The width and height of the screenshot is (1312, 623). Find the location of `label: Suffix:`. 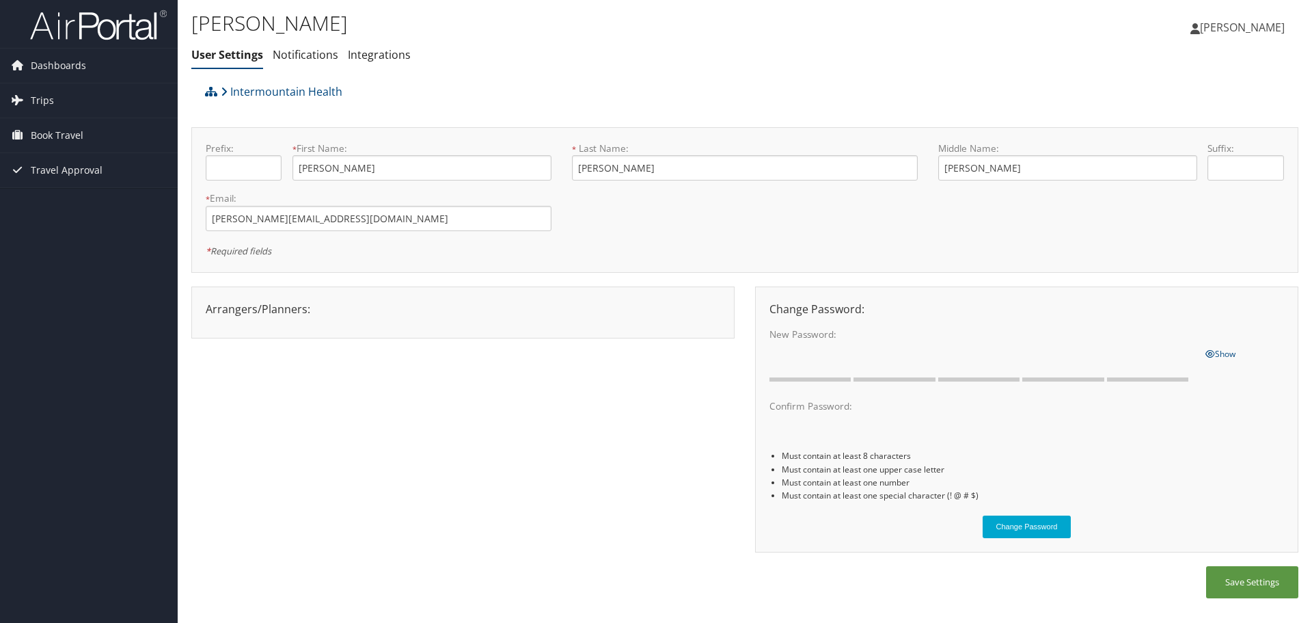

label: Suffix: is located at coordinates (1245, 148).